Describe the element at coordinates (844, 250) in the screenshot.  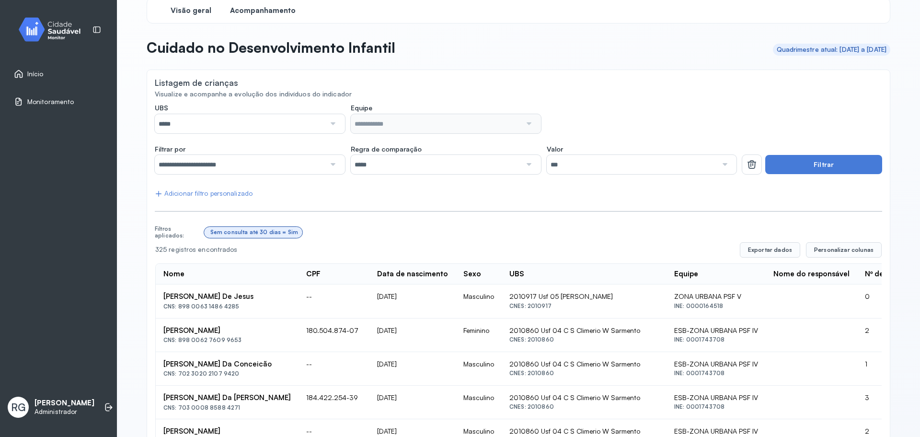
I see `span: Personalizar colunas` at that location.